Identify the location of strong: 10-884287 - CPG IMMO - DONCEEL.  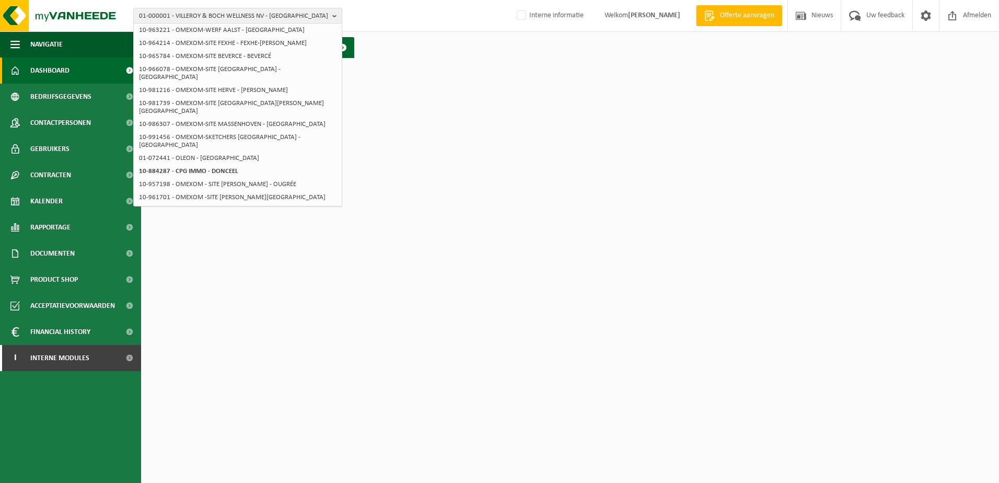
(189, 171).